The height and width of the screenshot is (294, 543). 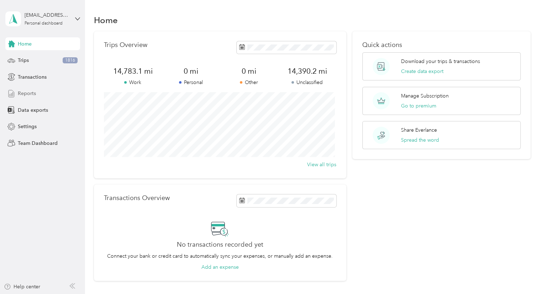 What do you see at coordinates (307, 71) in the screenshot?
I see `span: 14,390.2 mi` at bounding box center [307, 71].